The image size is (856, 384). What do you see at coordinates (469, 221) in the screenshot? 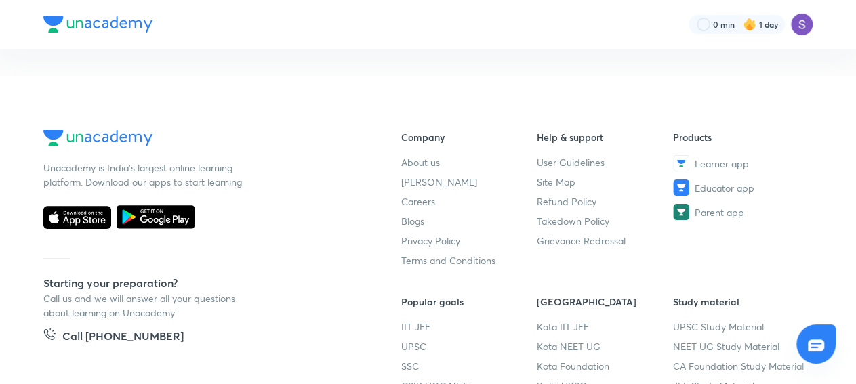
I see `a: Blogs` at bounding box center [469, 221].